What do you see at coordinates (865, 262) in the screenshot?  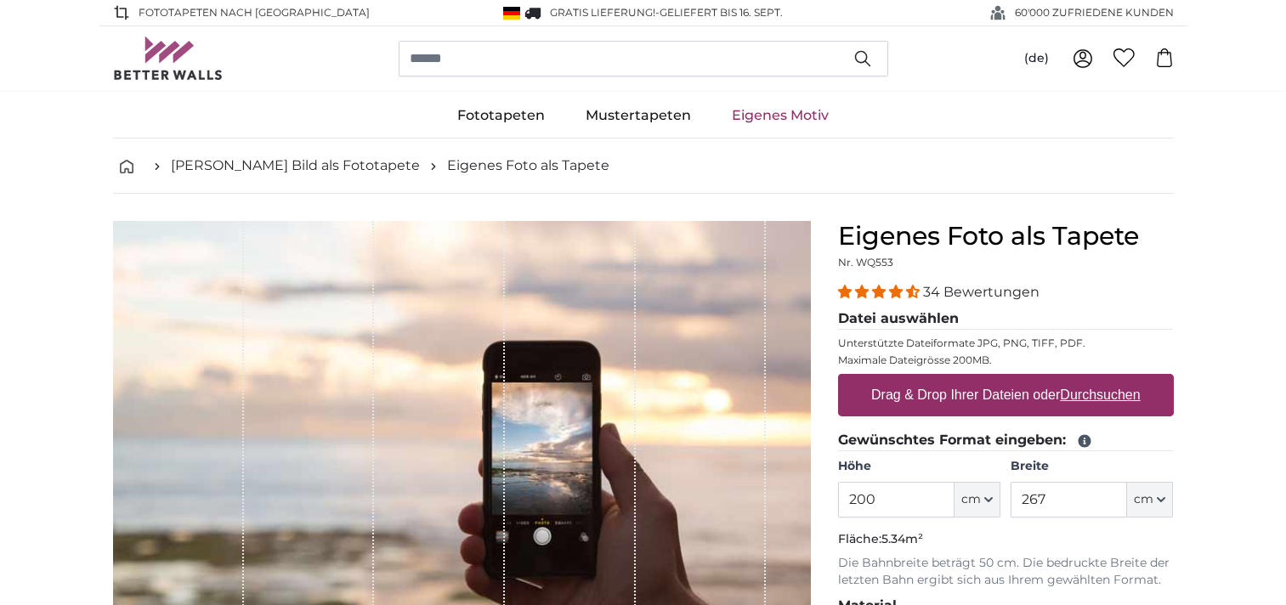 I see `span: Nr. WQ553` at bounding box center [865, 262].